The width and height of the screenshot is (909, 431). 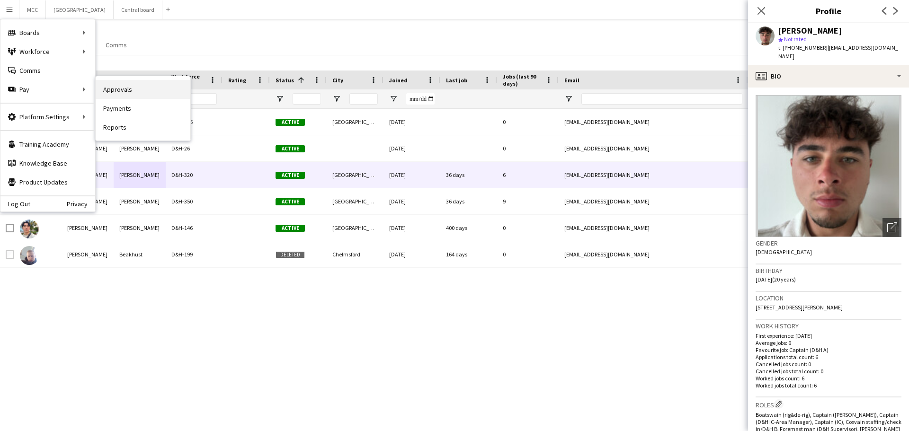 What do you see at coordinates (194, 254) in the screenshot?
I see `div: D&H-199` at bounding box center [194, 254].